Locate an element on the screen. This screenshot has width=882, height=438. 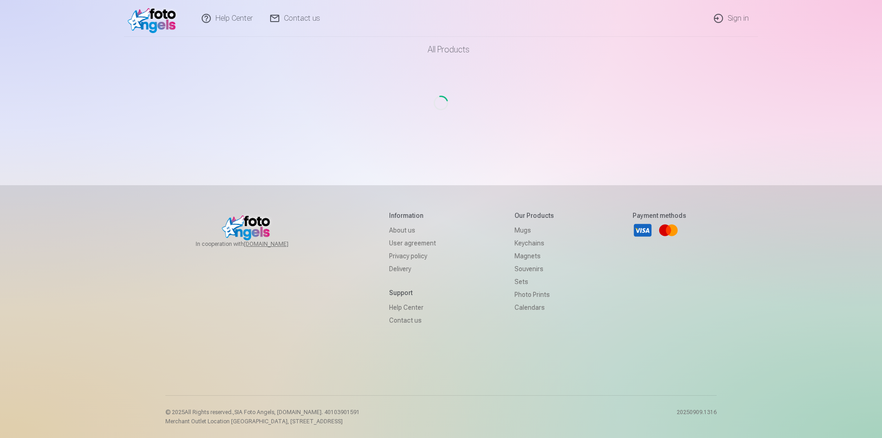
a: Mastercard is located at coordinates (669, 230).